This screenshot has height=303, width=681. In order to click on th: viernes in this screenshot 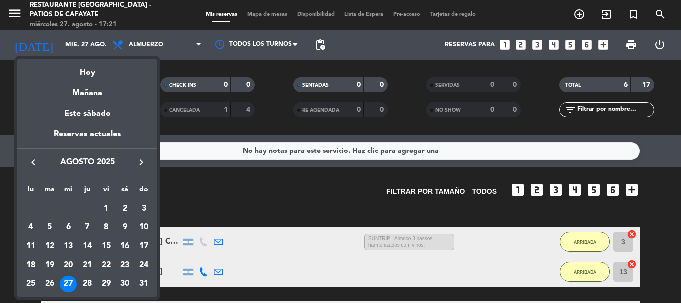, I will do `click(106, 191)`.